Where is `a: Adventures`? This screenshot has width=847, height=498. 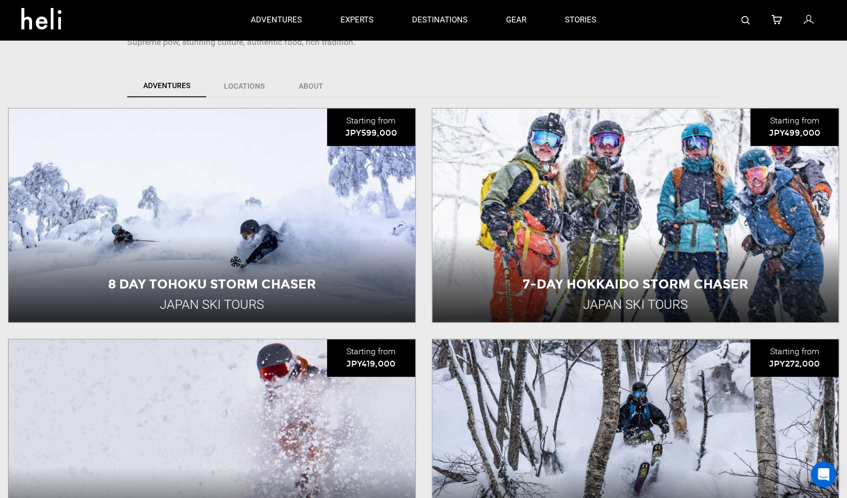
a: Adventures is located at coordinates (167, 86).